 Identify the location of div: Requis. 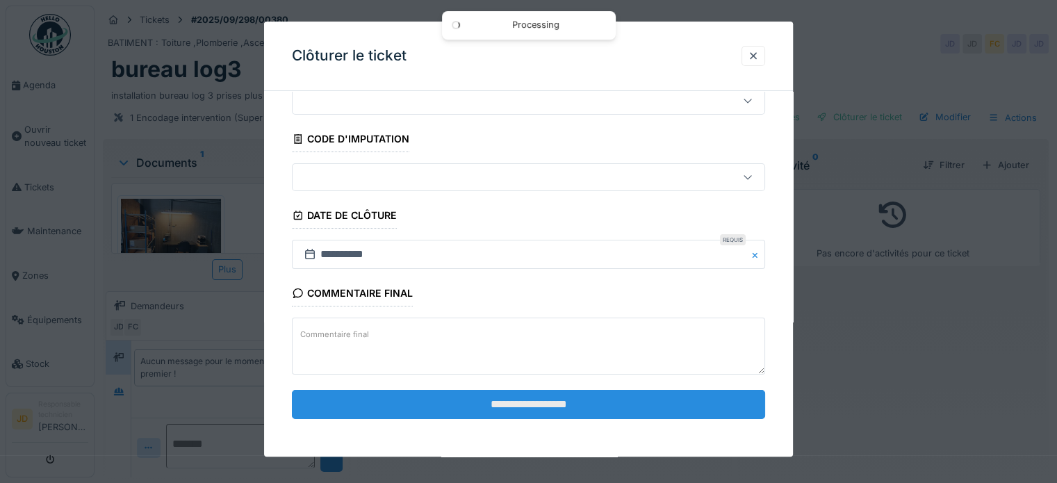
(732, 240).